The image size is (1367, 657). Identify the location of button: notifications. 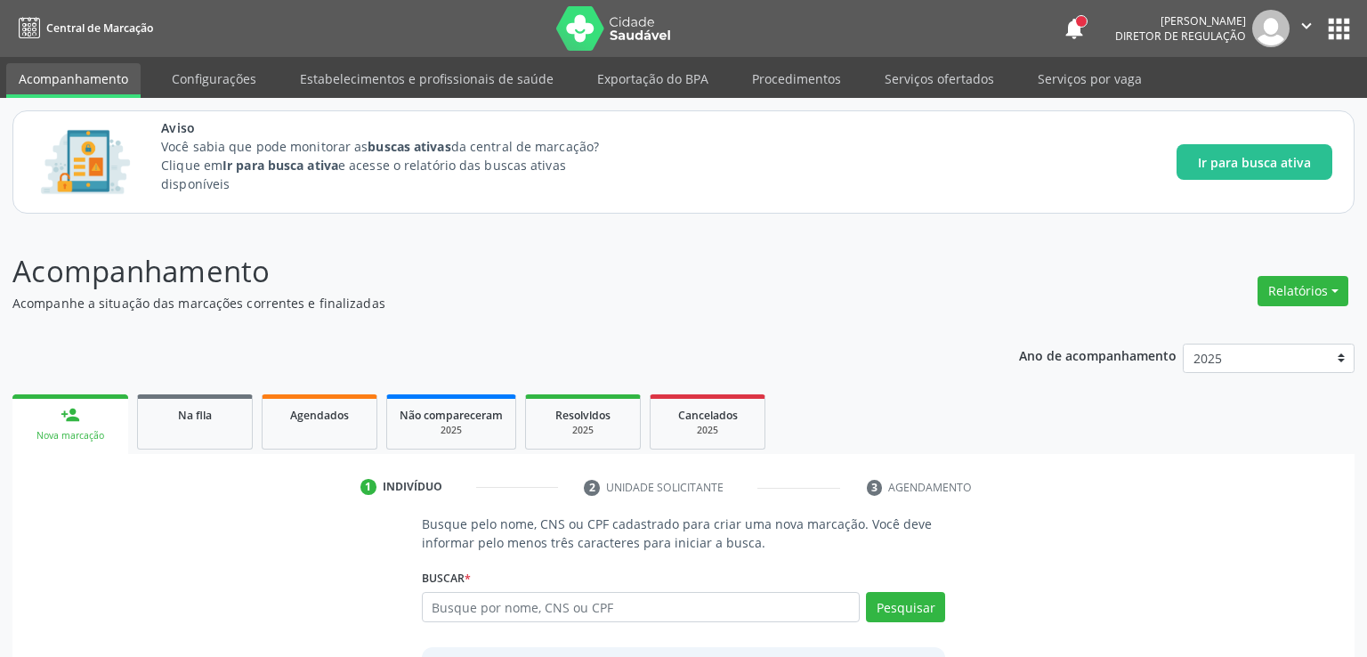
(1074, 28).